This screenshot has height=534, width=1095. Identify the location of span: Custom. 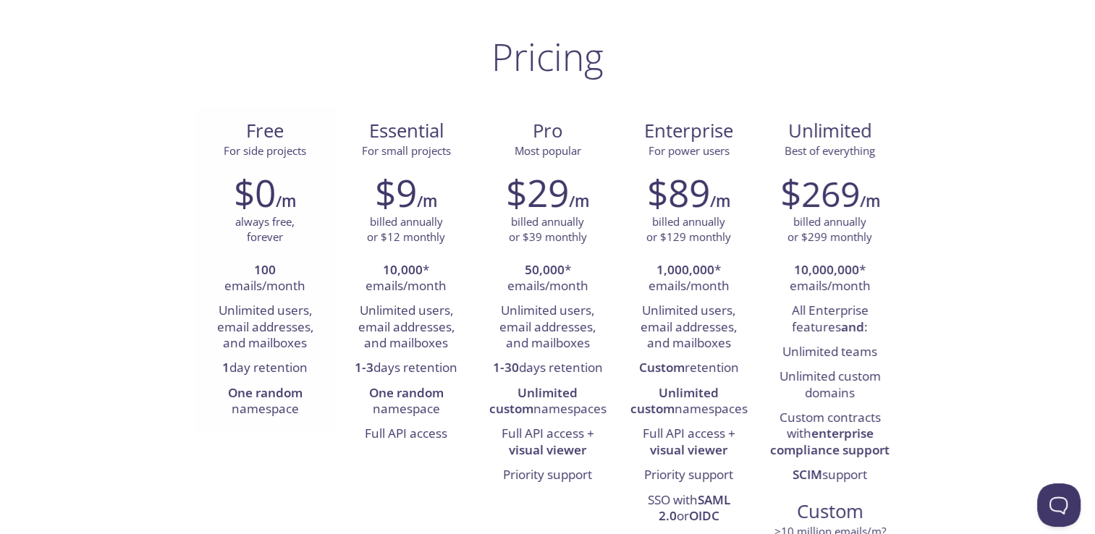
(829, 512).